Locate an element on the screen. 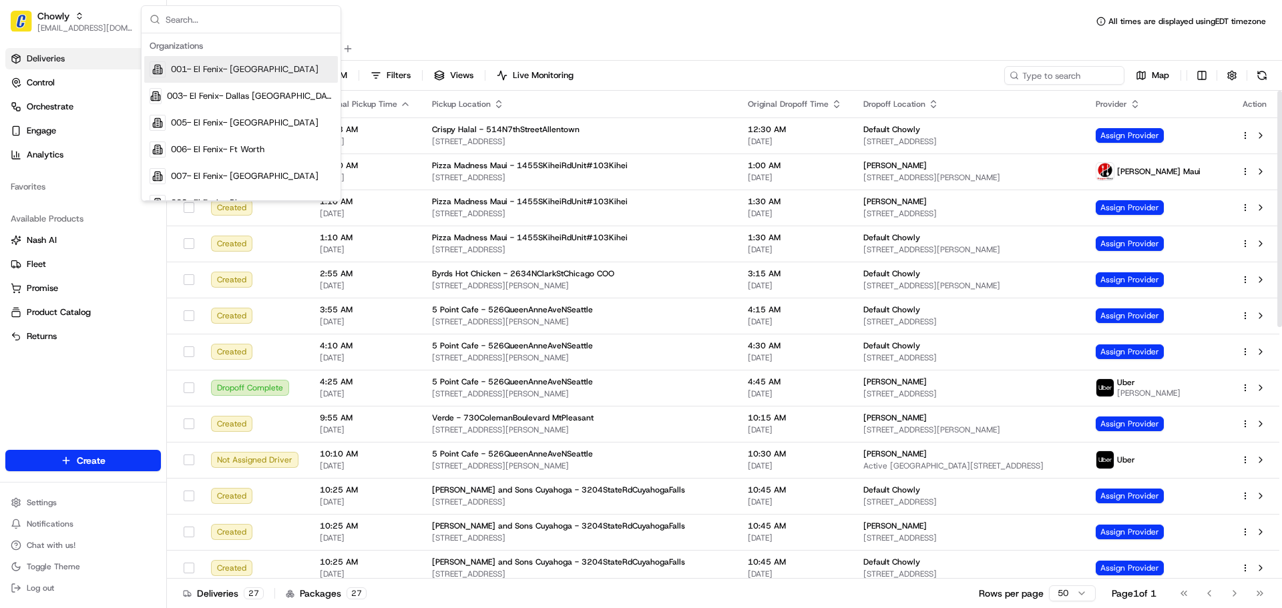  span: Chat with us! is located at coordinates (51, 546).